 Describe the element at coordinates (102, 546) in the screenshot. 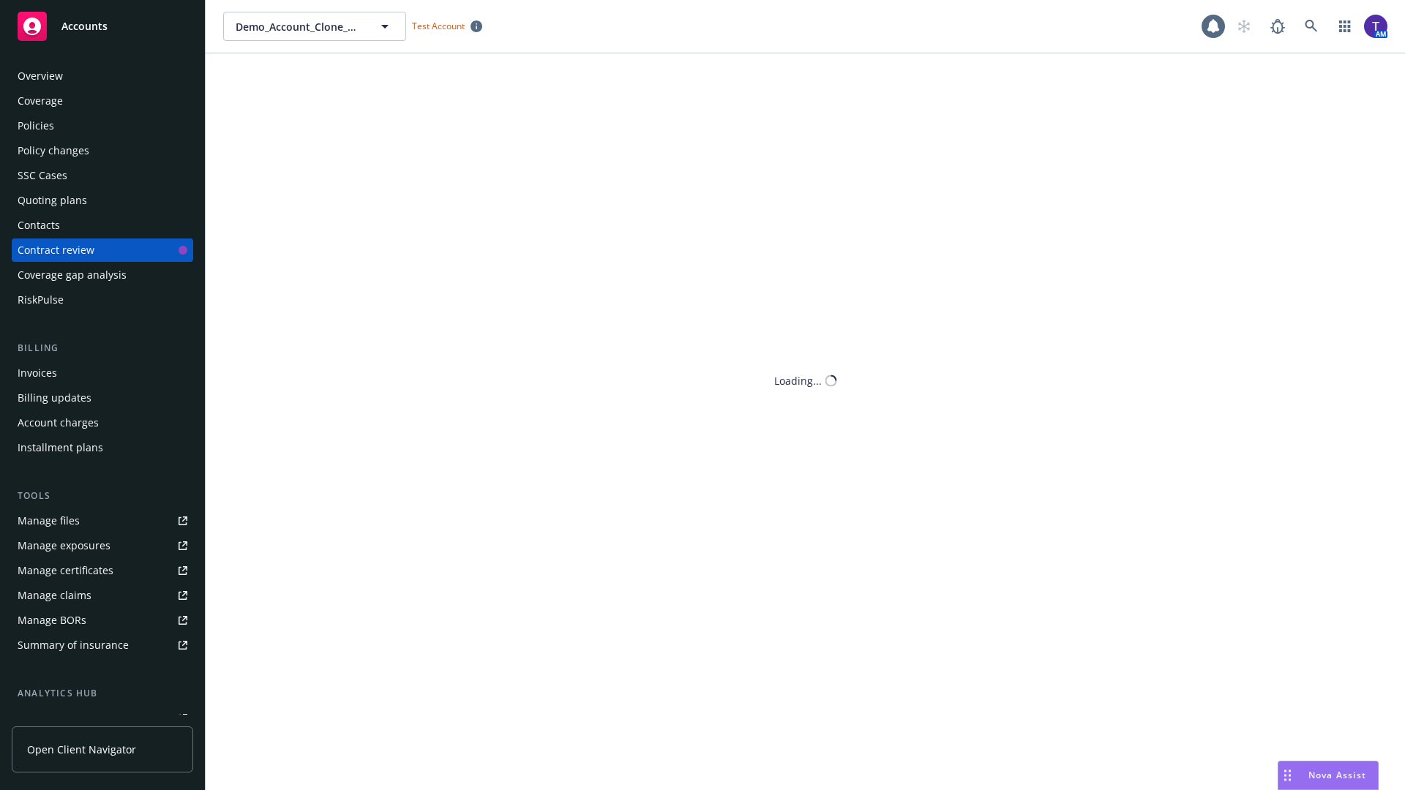

I see `a: Manage exposures` at that location.